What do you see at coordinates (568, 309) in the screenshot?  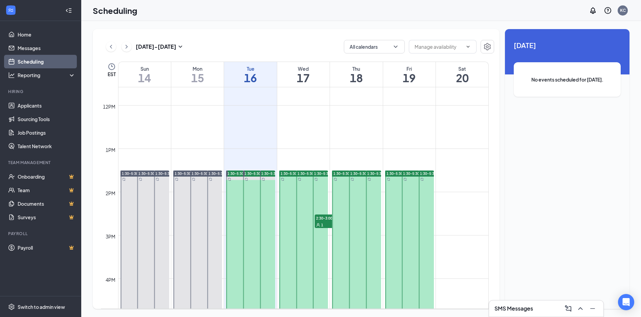 I see `svg: ComposeMessage` at bounding box center [568, 309].